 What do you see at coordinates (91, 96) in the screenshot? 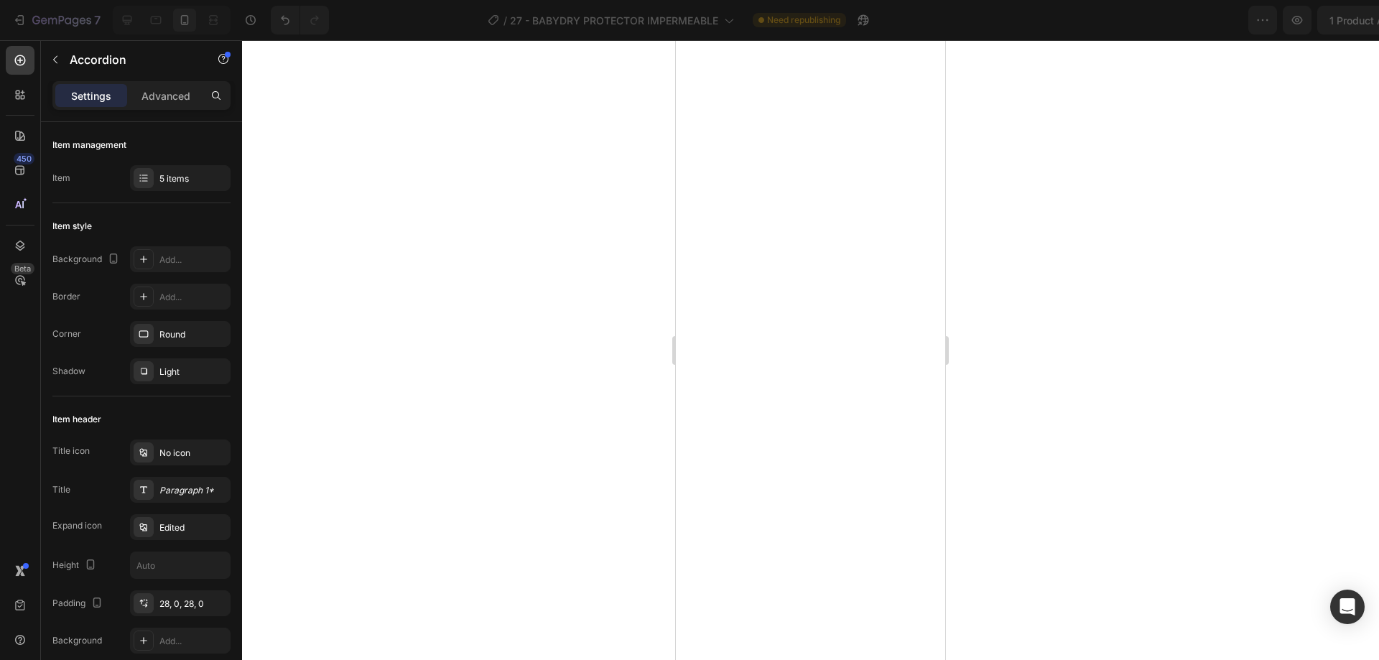
I see `p: Settings` at bounding box center [91, 96].